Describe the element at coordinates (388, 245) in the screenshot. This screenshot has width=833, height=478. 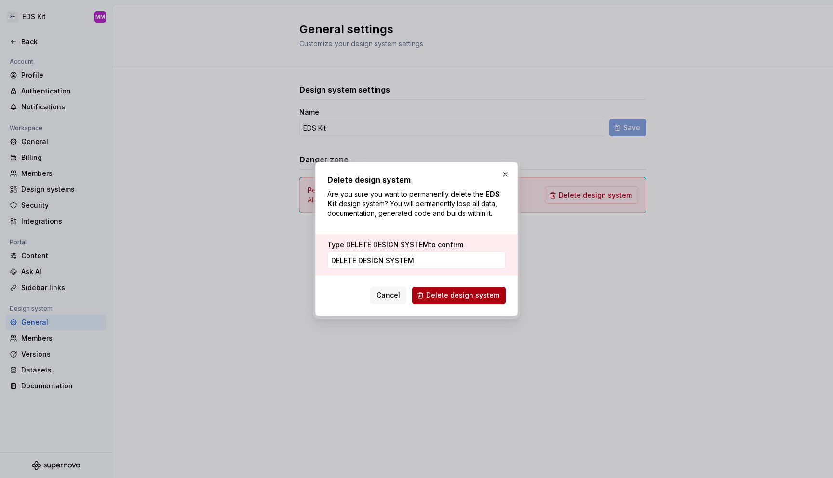
I see `span: DELETE DESIGN SYSTEM` at that location.